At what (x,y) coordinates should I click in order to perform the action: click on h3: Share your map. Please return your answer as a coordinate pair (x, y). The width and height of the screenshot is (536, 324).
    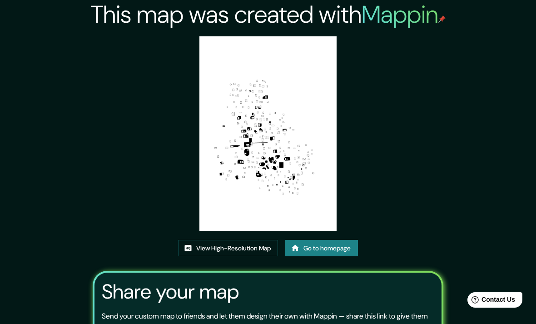
    Looking at the image, I should click on (170, 292).